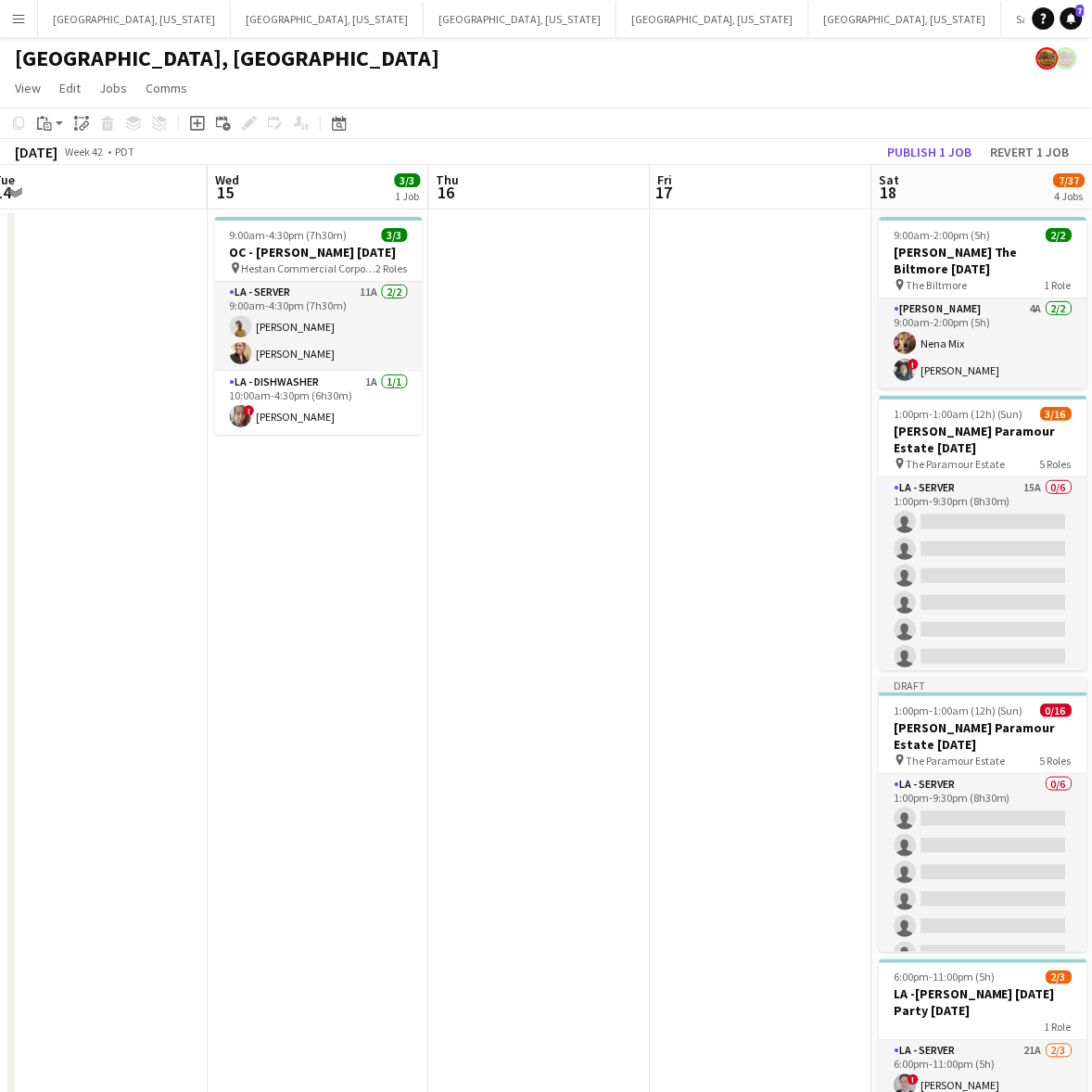  What do you see at coordinates (1069, 196) in the screenshot?
I see `div: 4 Jobs` at bounding box center [1069, 196].